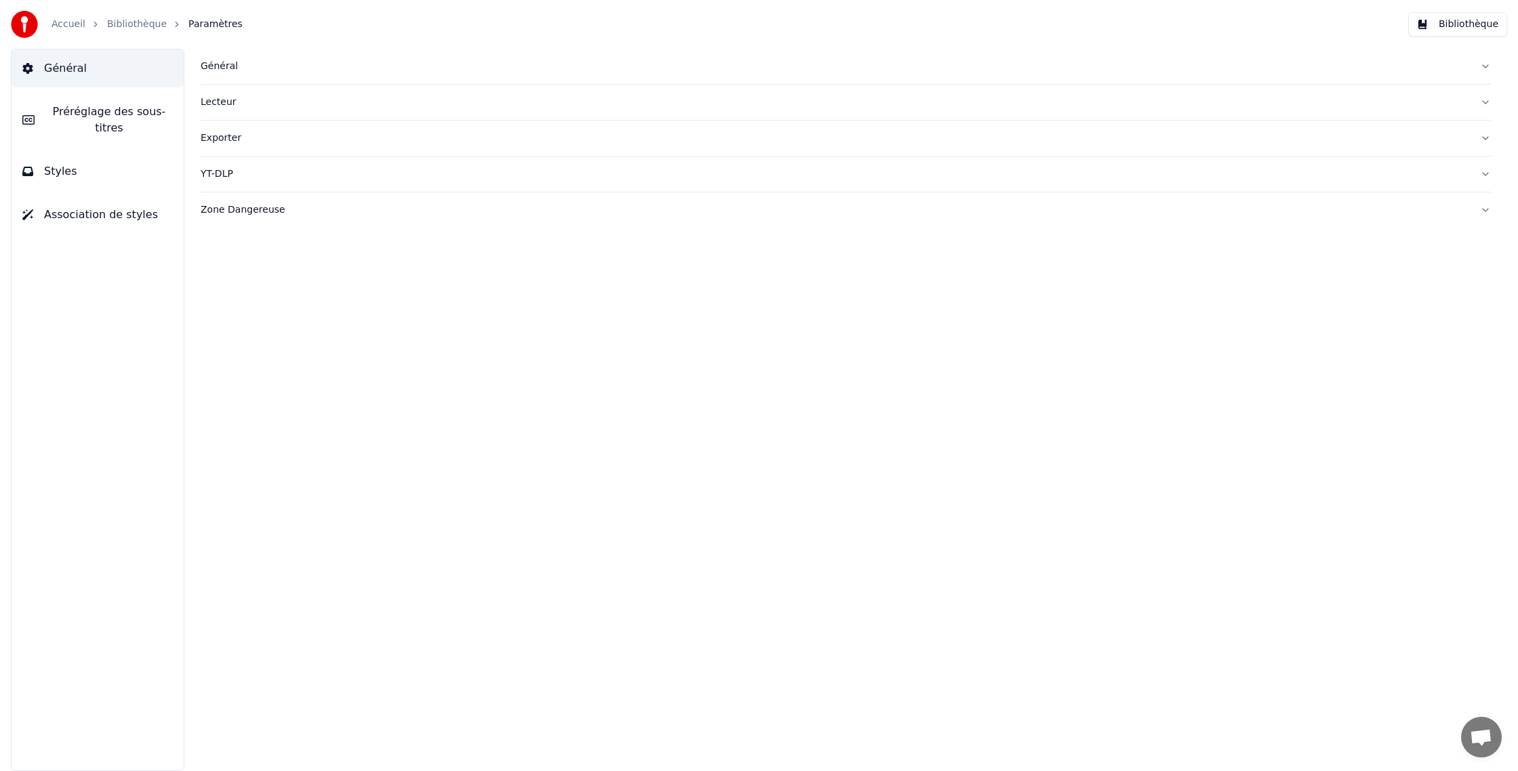 The height and width of the screenshot is (771, 1518). What do you see at coordinates (24, 24) in the screenshot?
I see `img: youka` at bounding box center [24, 24].